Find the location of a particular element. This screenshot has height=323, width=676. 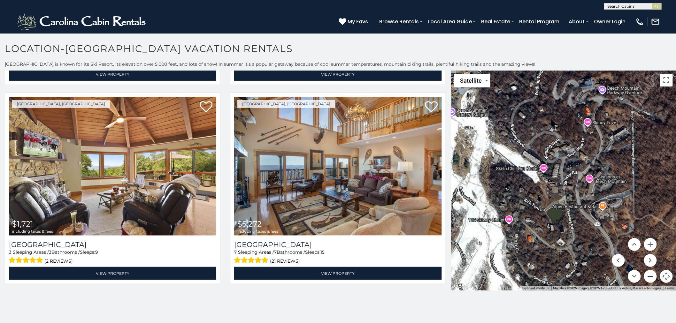

h3: Beech Mountain Place is located at coordinates (112, 245).